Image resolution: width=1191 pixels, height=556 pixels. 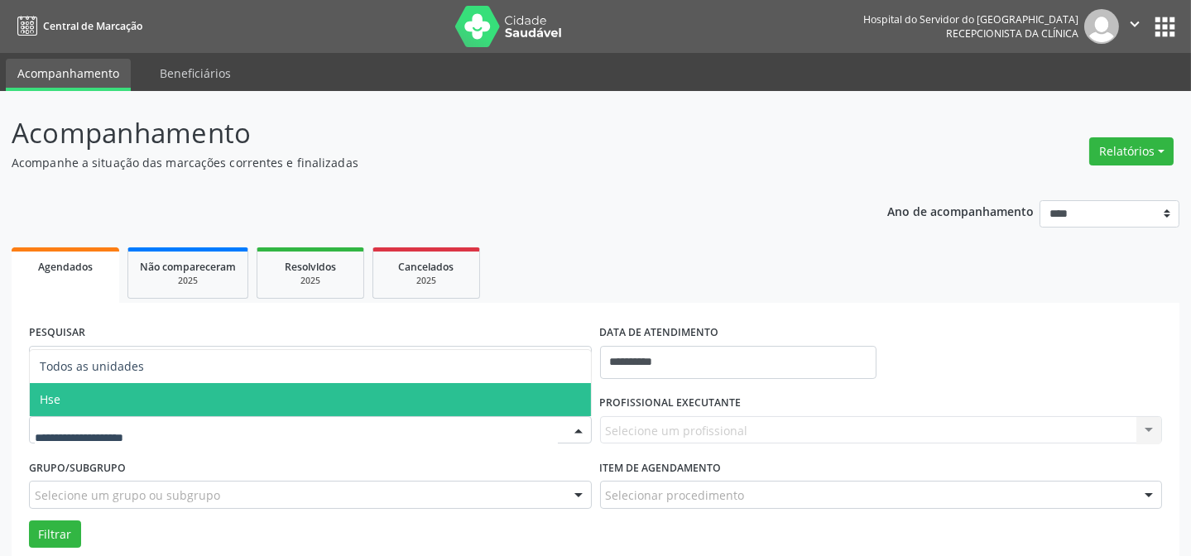 What do you see at coordinates (960, 210) in the screenshot?
I see `p: Ano de acompanhamento` at bounding box center [960, 210].